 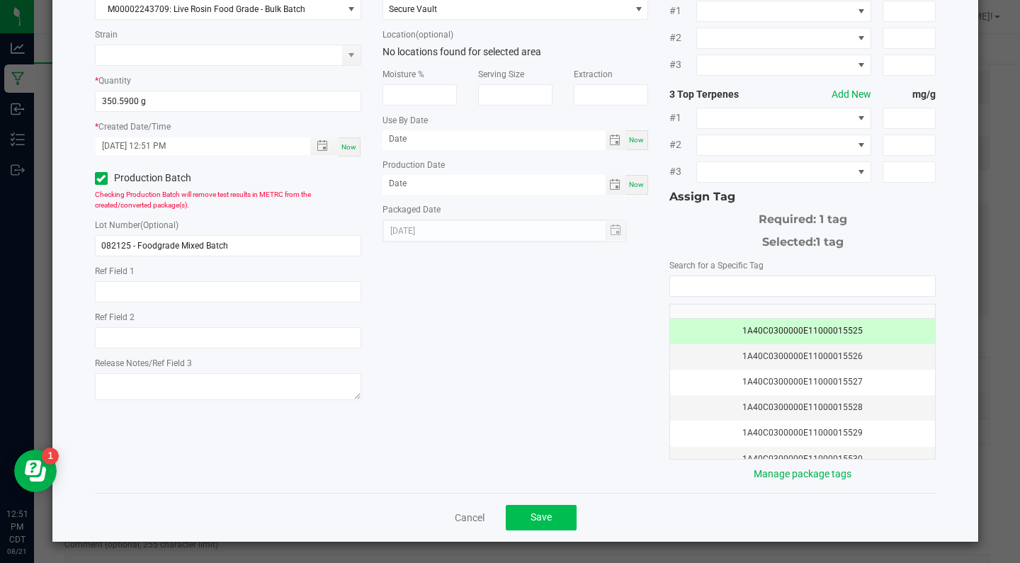 What do you see at coordinates (541, 517) in the screenshot?
I see `span: Save` at bounding box center [541, 517].